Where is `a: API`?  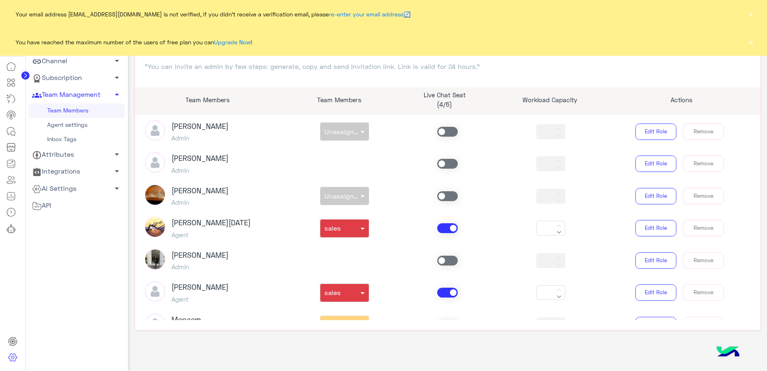
a: API is located at coordinates (77, 205).